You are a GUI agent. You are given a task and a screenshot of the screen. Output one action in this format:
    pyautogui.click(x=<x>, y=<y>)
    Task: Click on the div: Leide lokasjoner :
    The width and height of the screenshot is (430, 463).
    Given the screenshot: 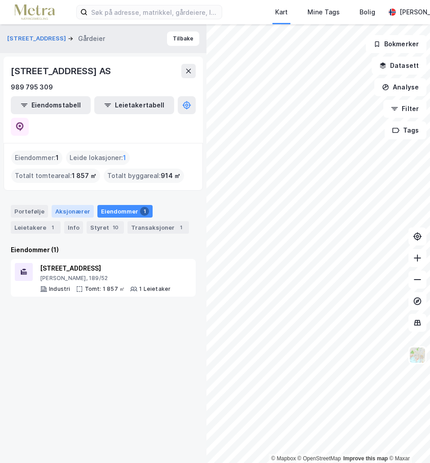 What is the action you would take?
    pyautogui.click(x=98, y=158)
    